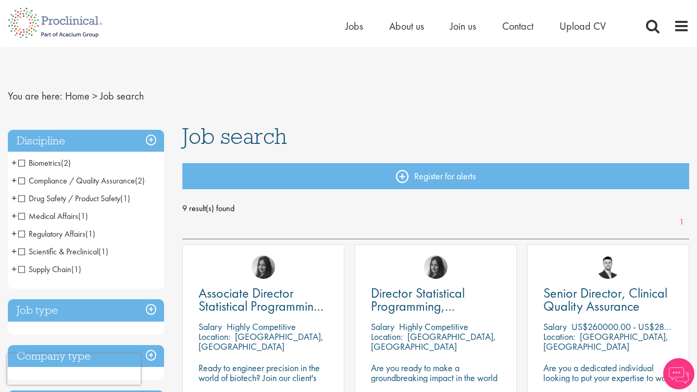 The width and height of the screenshot is (697, 392). I want to click on div: Discipline, so click(86, 141).